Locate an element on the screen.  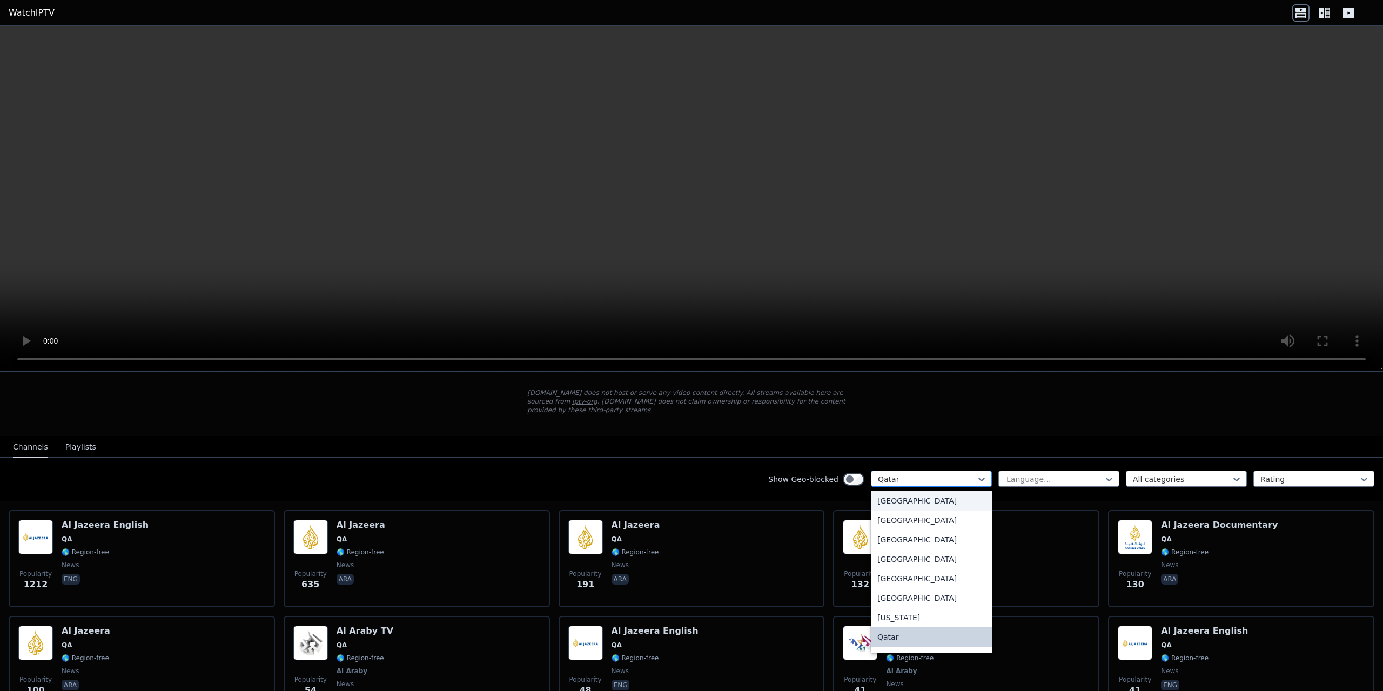
h6: Al Araby TV is located at coordinates (365, 631).